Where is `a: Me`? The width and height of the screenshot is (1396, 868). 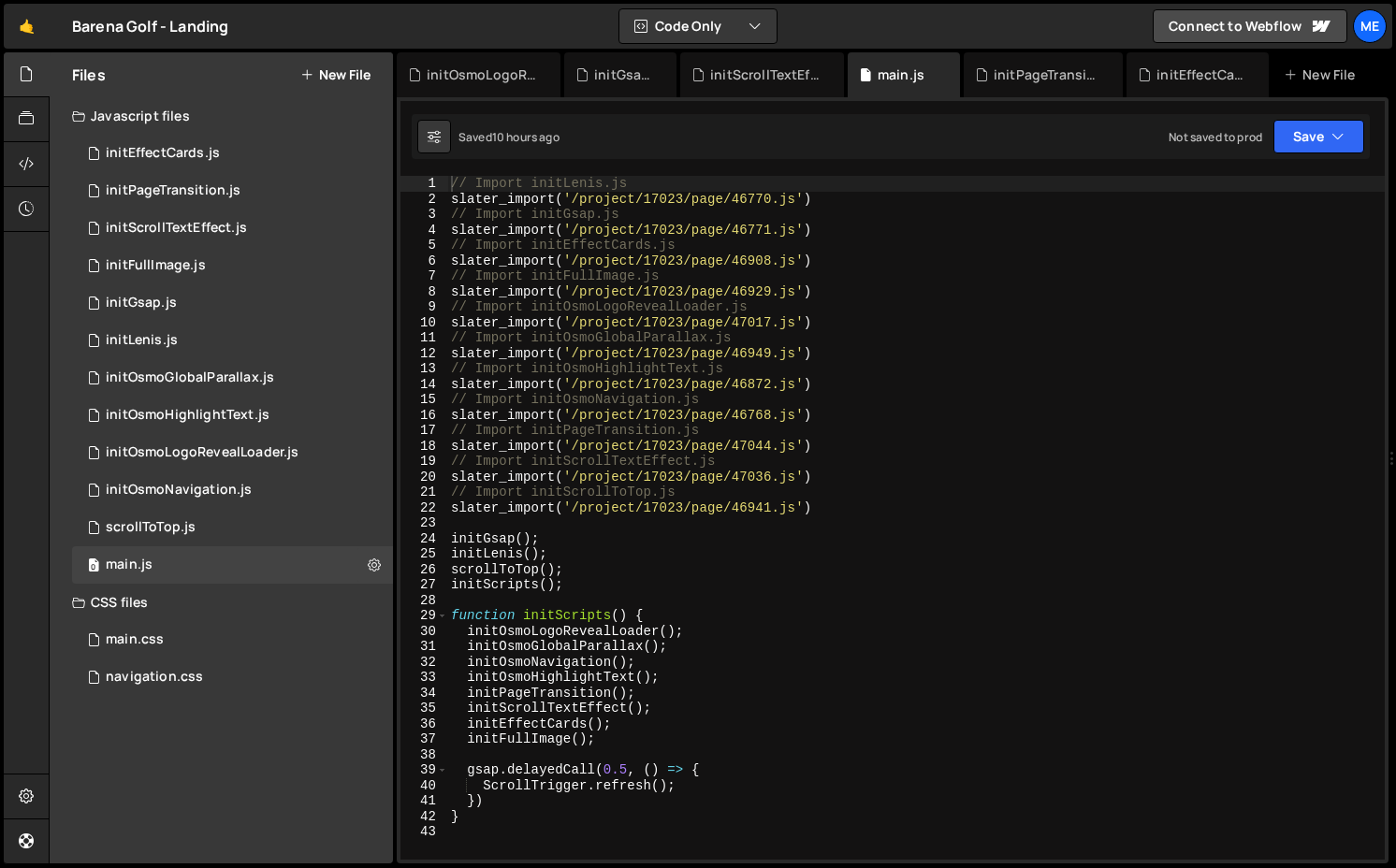 a: Me is located at coordinates (1370, 26).